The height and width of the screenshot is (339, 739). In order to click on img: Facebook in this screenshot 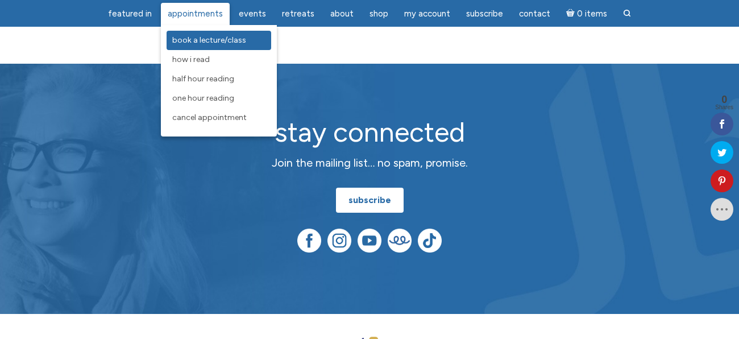, I will do `click(309, 240)`.